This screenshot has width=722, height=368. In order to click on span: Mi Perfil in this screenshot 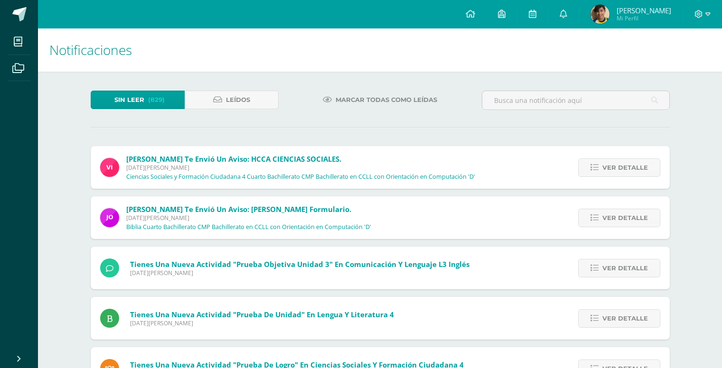, I will do `click(644, 18)`.